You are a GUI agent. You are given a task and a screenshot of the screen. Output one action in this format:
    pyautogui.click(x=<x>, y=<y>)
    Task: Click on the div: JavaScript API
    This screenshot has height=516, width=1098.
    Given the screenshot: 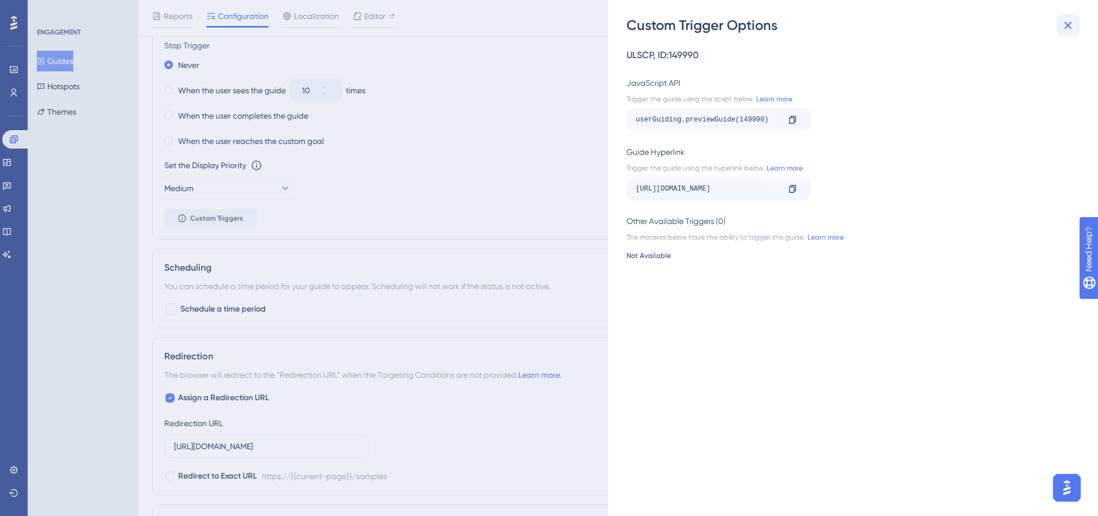 What is the action you would take?
    pyautogui.click(x=849, y=83)
    